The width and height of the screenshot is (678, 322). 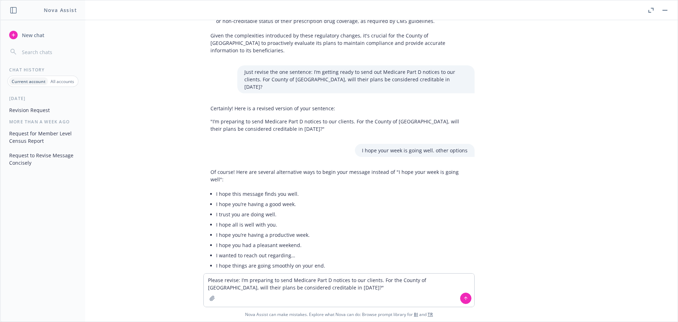 I want to click on p: Given the complexities introduced by these regulatory changes, it's crucial for the County of [GE..., so click(x=339, y=43).